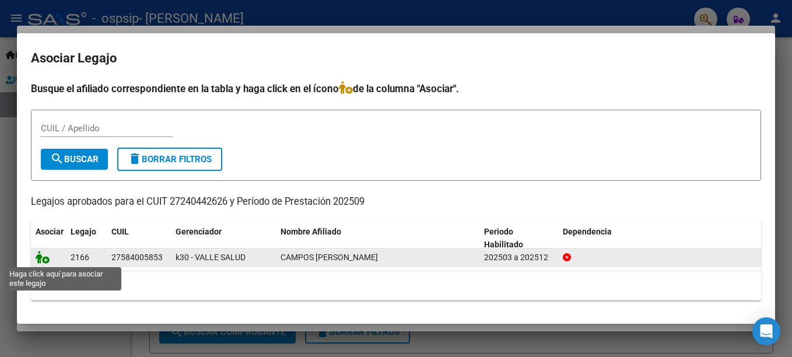 The width and height of the screenshot is (792, 357). Describe the element at coordinates (503, 238) in the screenshot. I see `span: Periodo Habilitado` at that location.